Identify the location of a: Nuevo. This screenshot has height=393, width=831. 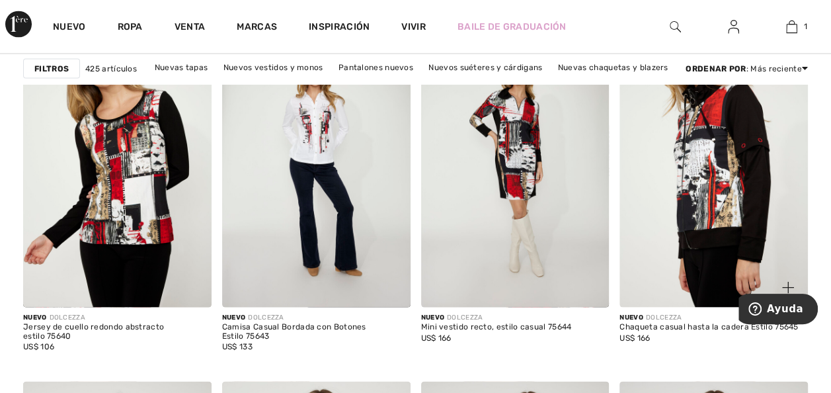
(69, 28).